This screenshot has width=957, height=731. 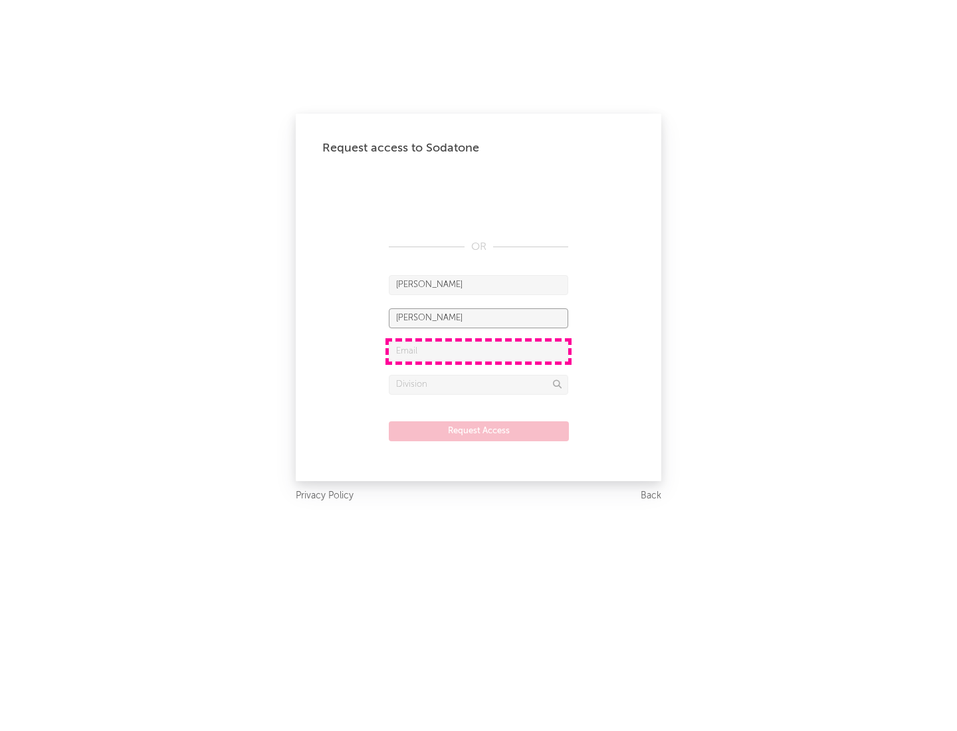 I want to click on input: Email, so click(x=479, y=352).